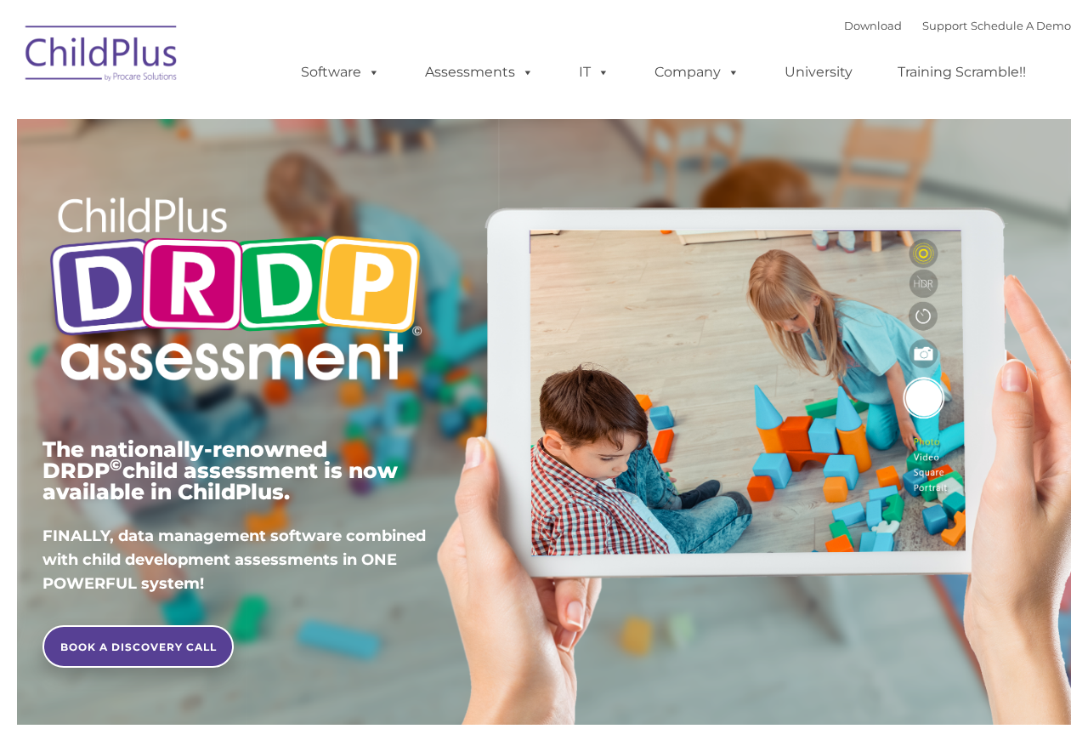  What do you see at coordinates (480, 72) in the screenshot?
I see `a: Assessments` at bounding box center [480, 72].